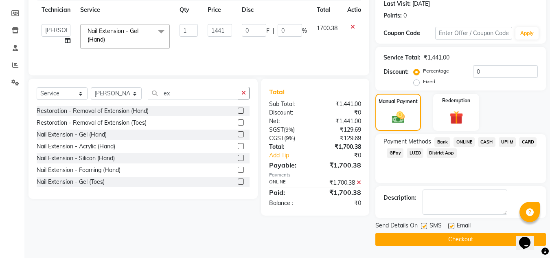 The height and width of the screenshot is (258, 550). What do you see at coordinates (289, 121) in the screenshot?
I see `div: Net:` at bounding box center [289, 121].